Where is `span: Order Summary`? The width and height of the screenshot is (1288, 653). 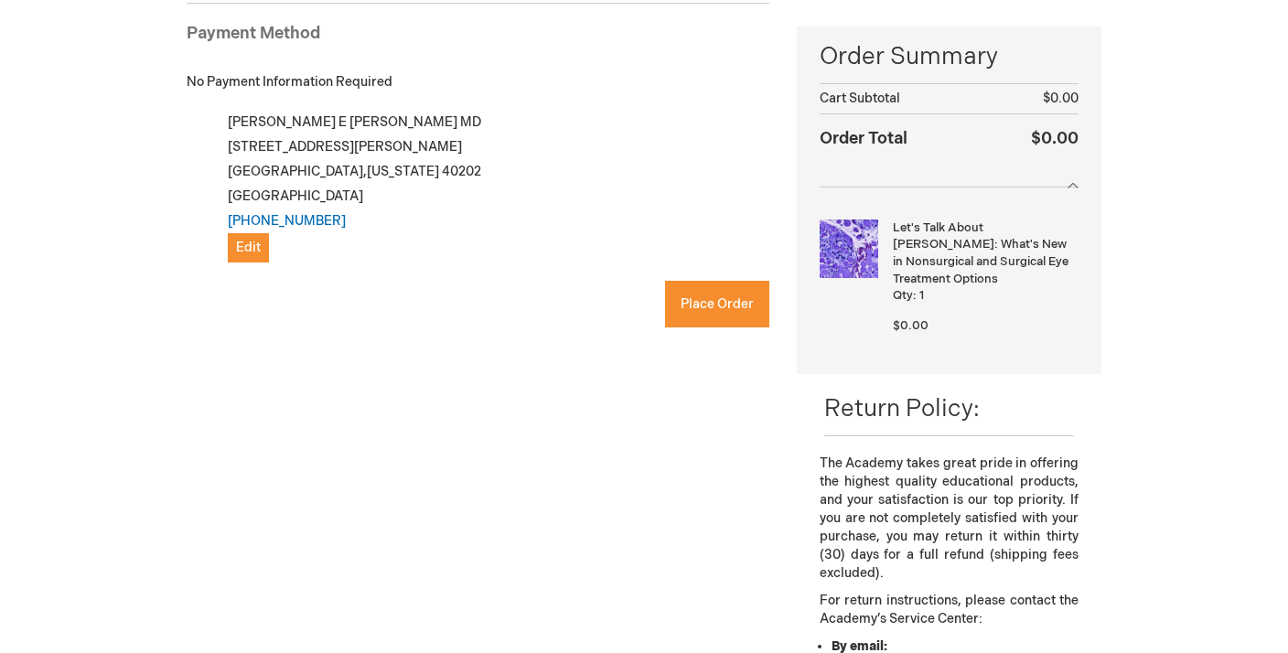
span: Order Summary is located at coordinates (948, 61).